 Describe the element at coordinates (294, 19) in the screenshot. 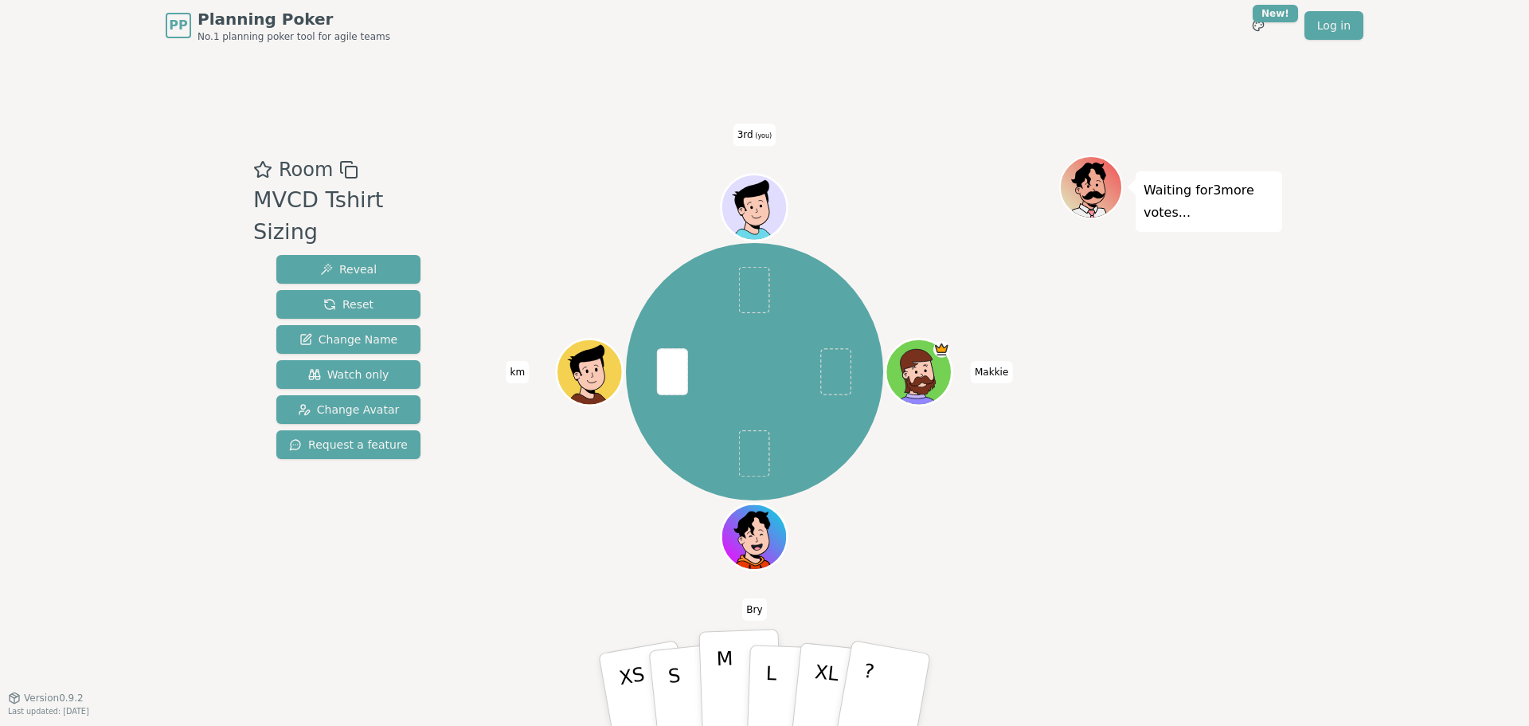

I see `span: Planning Poker` at that location.